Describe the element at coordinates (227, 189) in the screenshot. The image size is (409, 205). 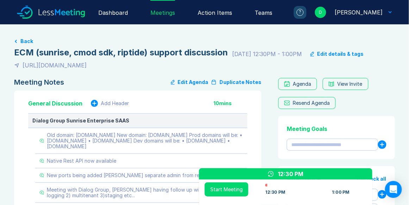
I see `button: Start Meeting` at that location.